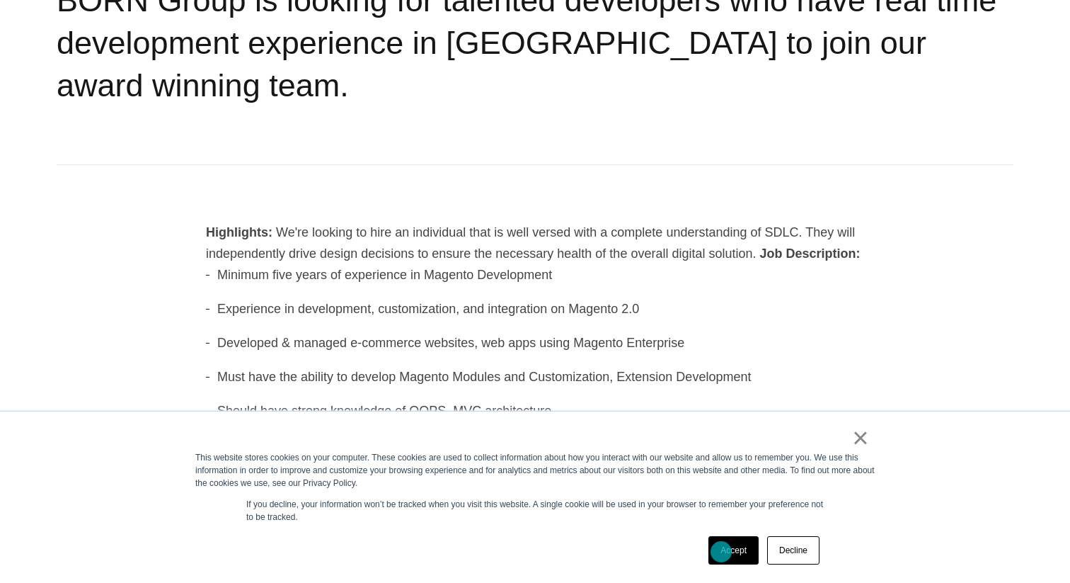 The width and height of the screenshot is (1070, 583). Describe the element at coordinates (384, 411) in the screenshot. I see `span: Should have strong knowledge of OOPS, MVC architecture` at that location.